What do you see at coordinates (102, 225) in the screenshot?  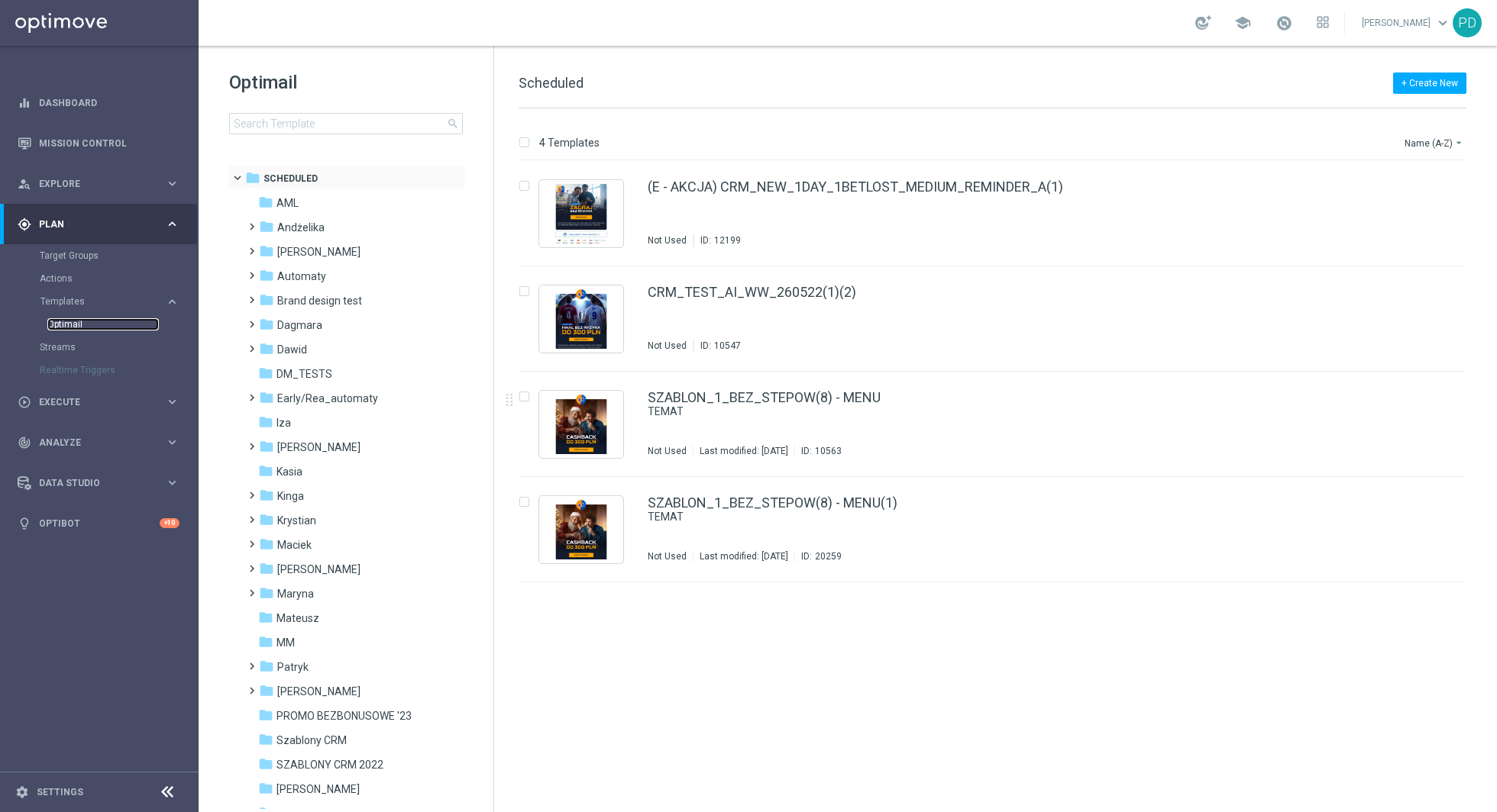 I see `span: Plan` at bounding box center [102, 225].